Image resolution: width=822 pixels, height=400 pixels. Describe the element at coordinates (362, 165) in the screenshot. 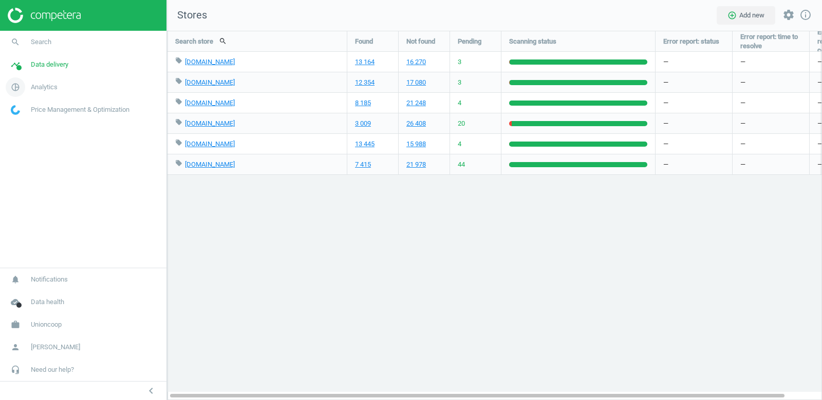

I see `a: 7 415` at that location.